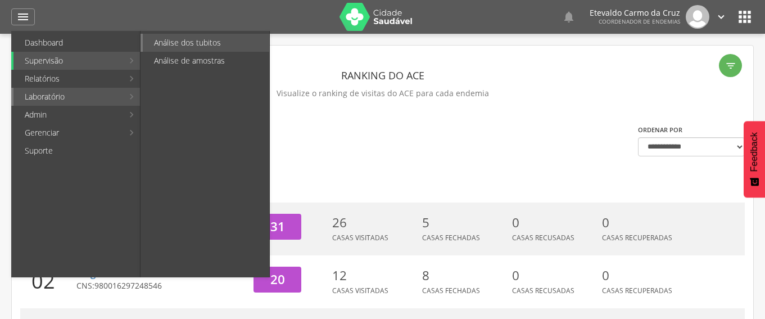 Image resolution: width=765 pixels, height=319 pixels. What do you see at coordinates (278, 226) in the screenshot?
I see `span: 31` at bounding box center [278, 226].